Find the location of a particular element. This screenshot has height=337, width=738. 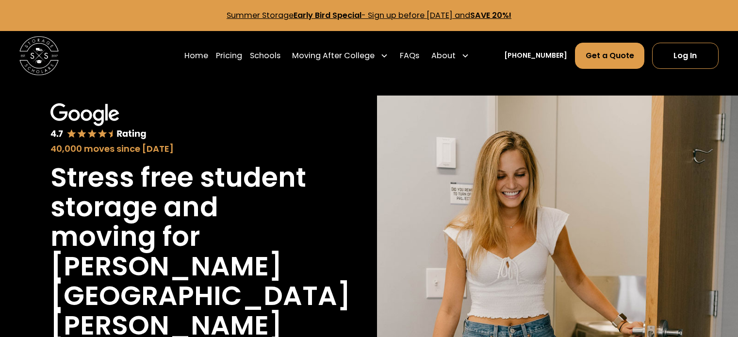

a: Home is located at coordinates (196, 56).